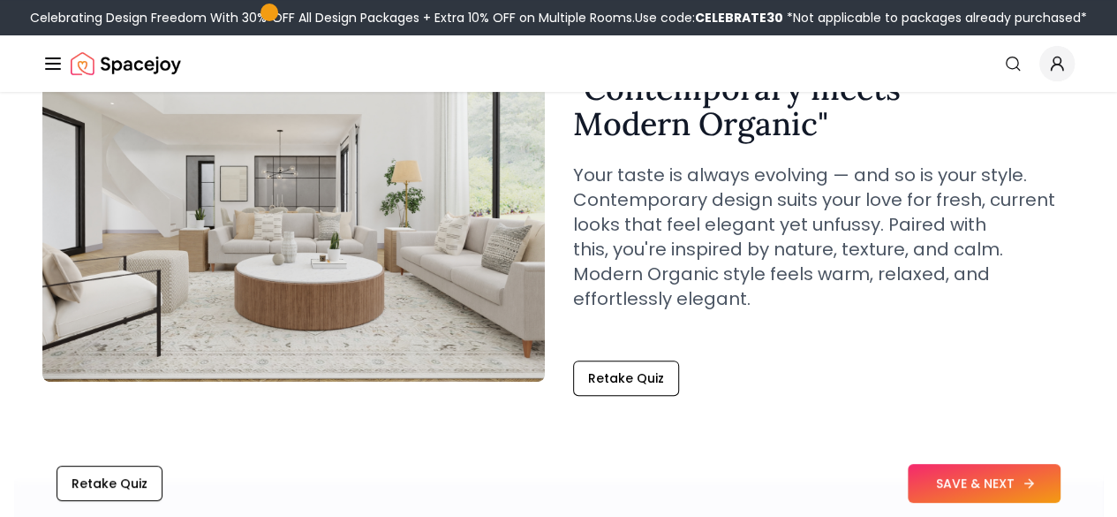  What do you see at coordinates (558, 64) in the screenshot?
I see `nav: Global` at bounding box center [558, 64].